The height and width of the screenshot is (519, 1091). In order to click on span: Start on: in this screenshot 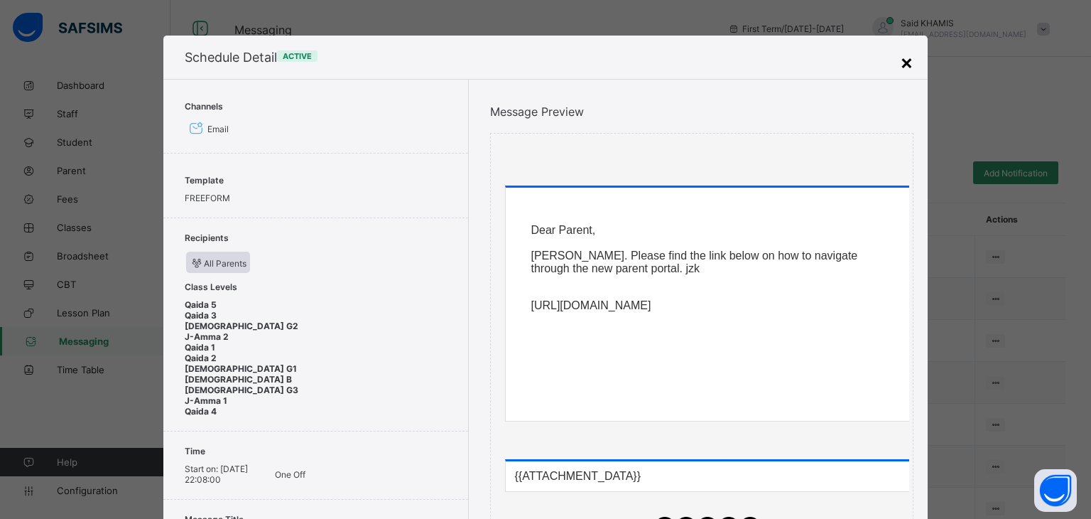, I will do `click(201, 468)`.